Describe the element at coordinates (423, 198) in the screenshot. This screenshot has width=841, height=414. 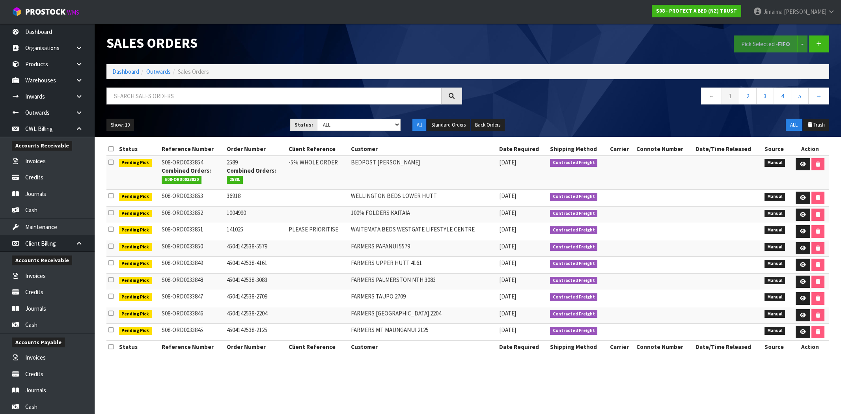
I see `td: WELLINGTON BEDS LOWER HUTT` at that location.